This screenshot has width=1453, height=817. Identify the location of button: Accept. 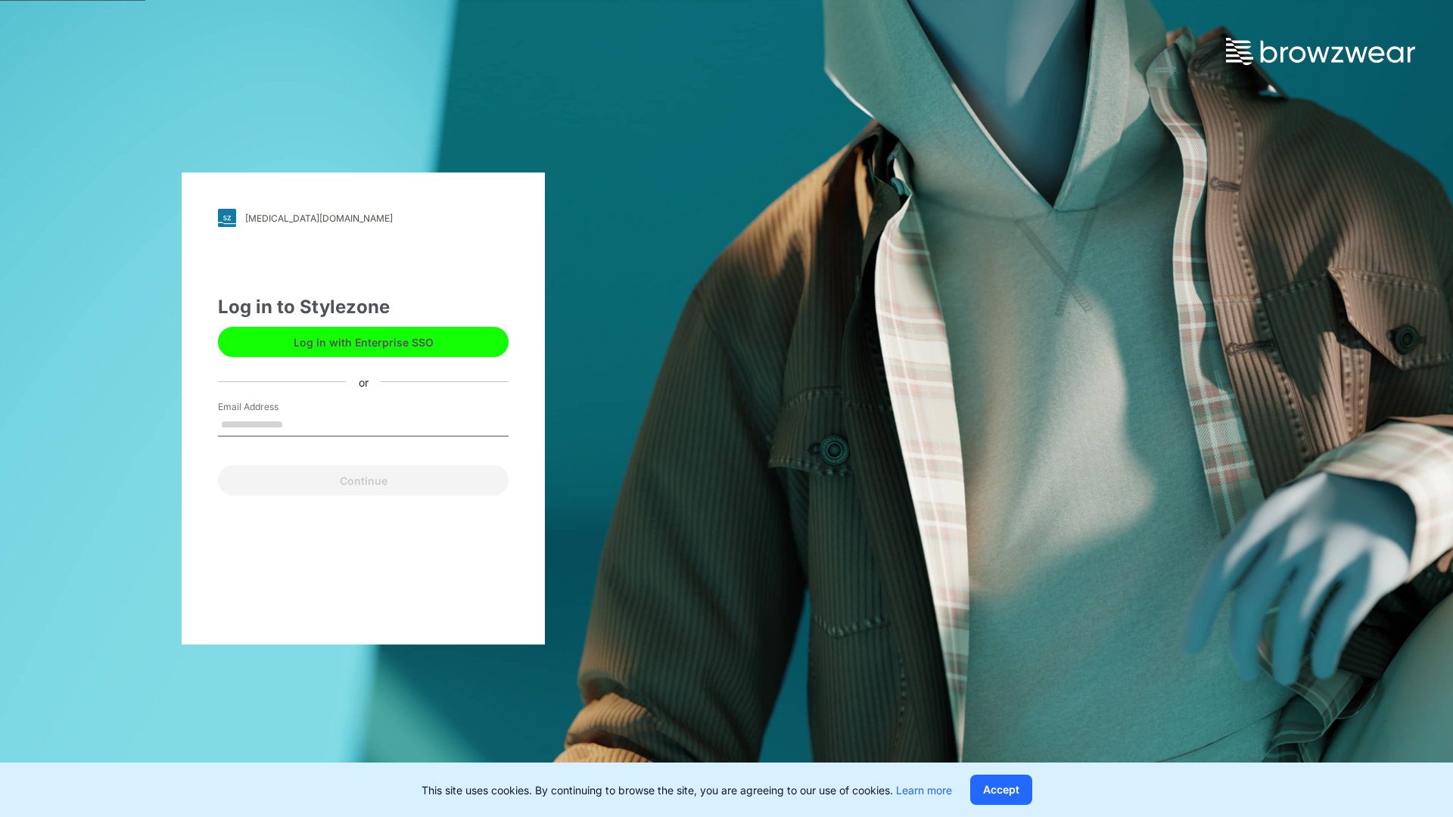
(1001, 790).